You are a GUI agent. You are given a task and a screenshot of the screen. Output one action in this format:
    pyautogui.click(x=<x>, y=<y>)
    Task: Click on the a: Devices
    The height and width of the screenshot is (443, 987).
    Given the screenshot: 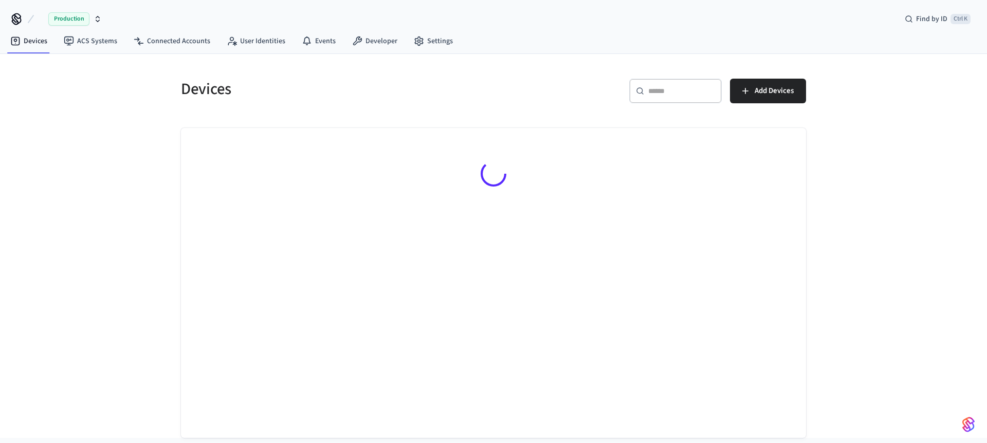 What is the action you would take?
    pyautogui.click(x=29, y=41)
    